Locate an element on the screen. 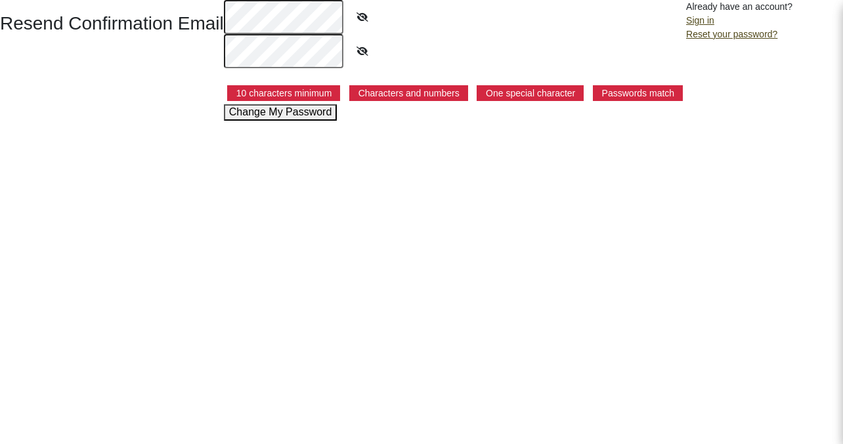 Image resolution: width=843 pixels, height=444 pixels. p: Characters and numbers is located at coordinates (408, 93).